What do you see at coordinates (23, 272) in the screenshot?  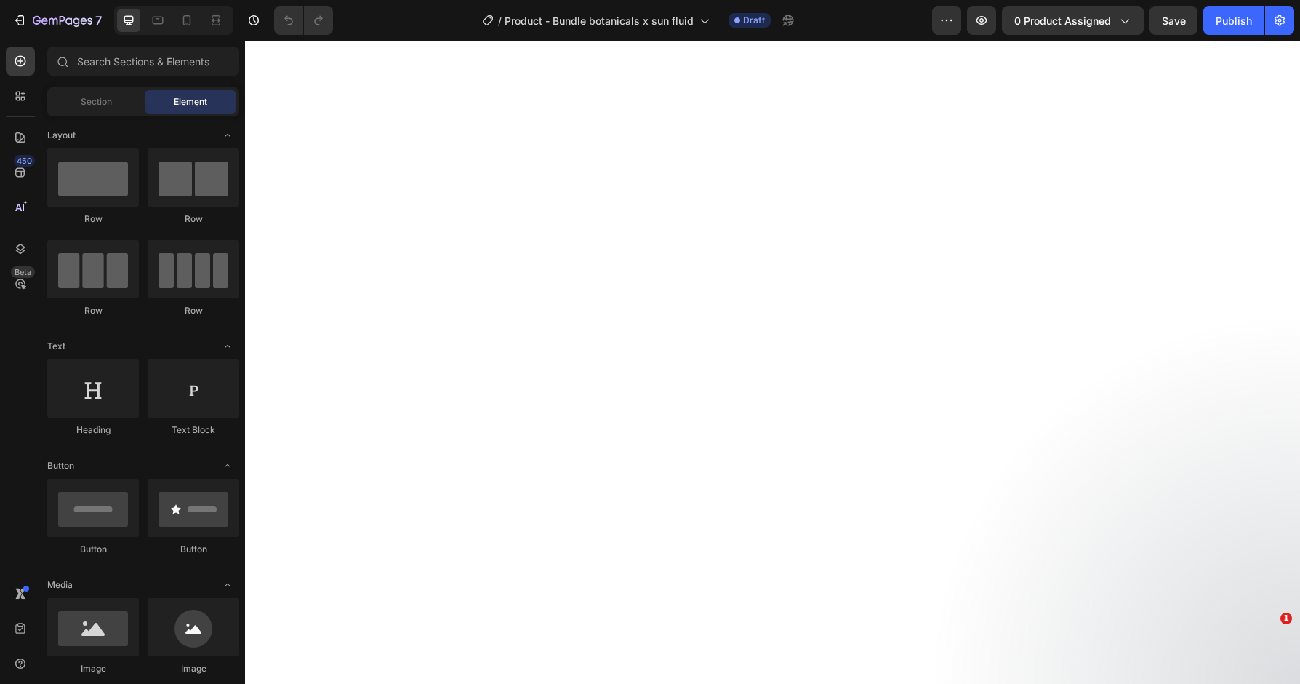 I see `div: Beta` at bounding box center [23, 272].